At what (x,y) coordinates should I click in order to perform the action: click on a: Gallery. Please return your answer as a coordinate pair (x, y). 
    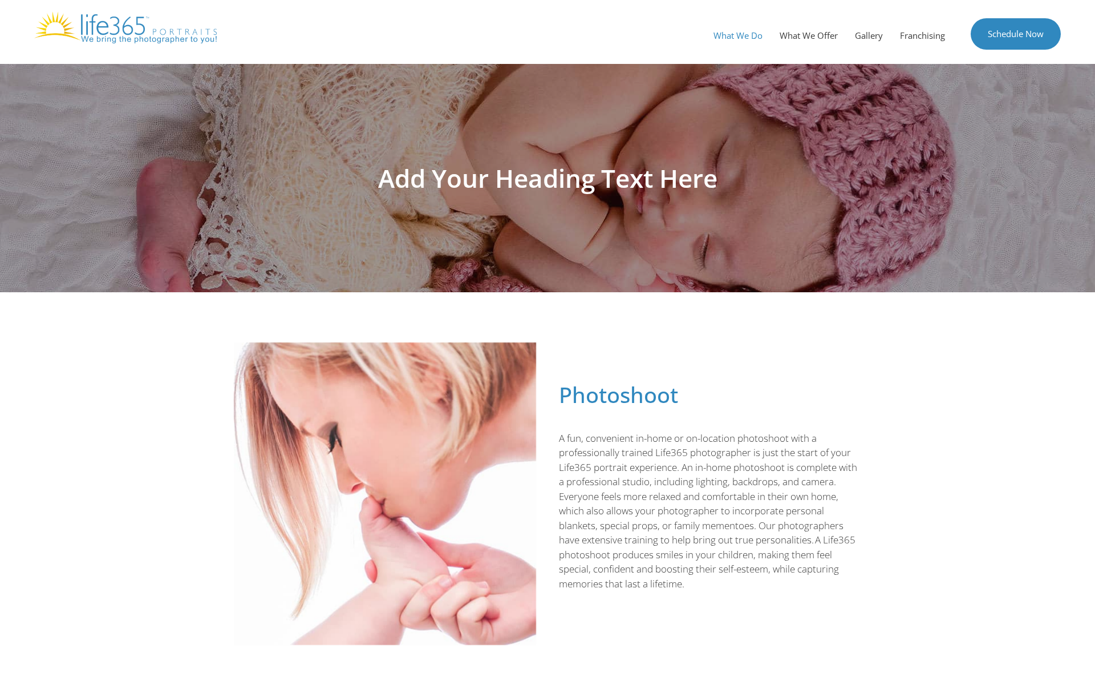
    Looking at the image, I should click on (869, 35).